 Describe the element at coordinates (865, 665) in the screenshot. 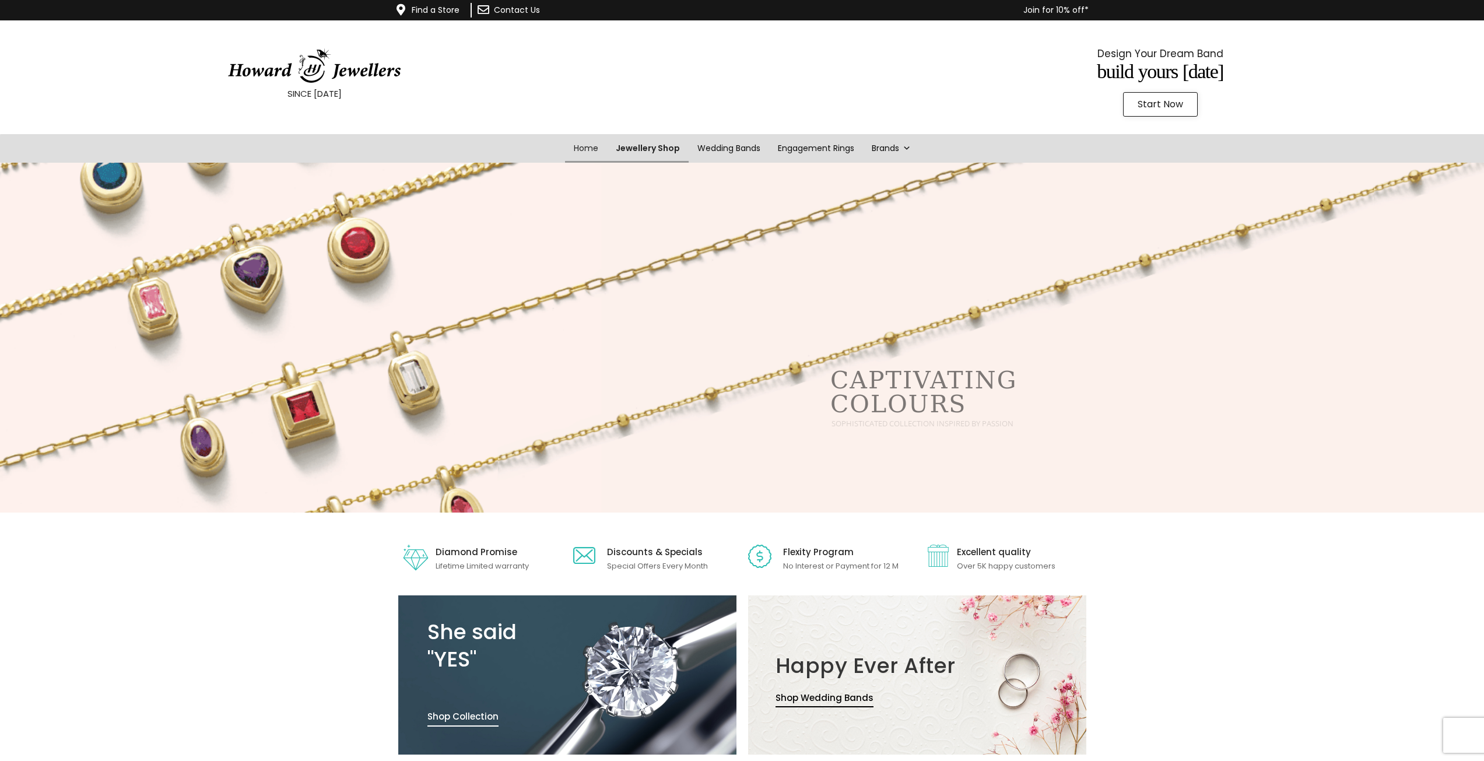

I see `a: Happy Ever After` at that location.